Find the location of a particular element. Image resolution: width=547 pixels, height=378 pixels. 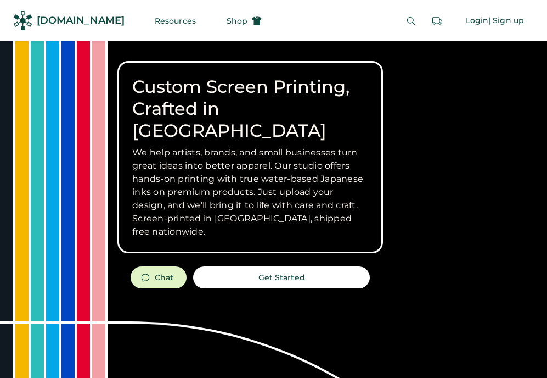

h3: We help artists, brands, and small businesses turn great ideas into better apparel. Our studio of... is located at coordinates (250, 192).